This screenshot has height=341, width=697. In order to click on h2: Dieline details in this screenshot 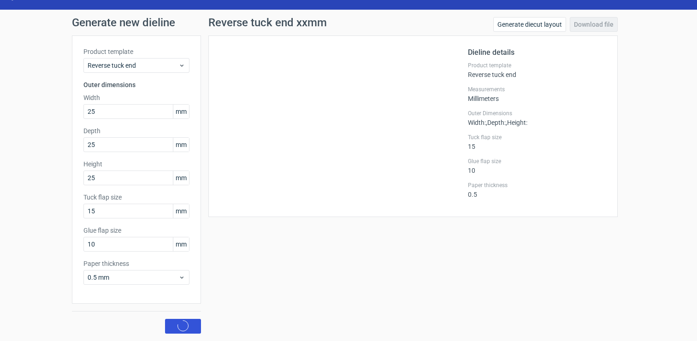, I will do `click(537, 53)`.